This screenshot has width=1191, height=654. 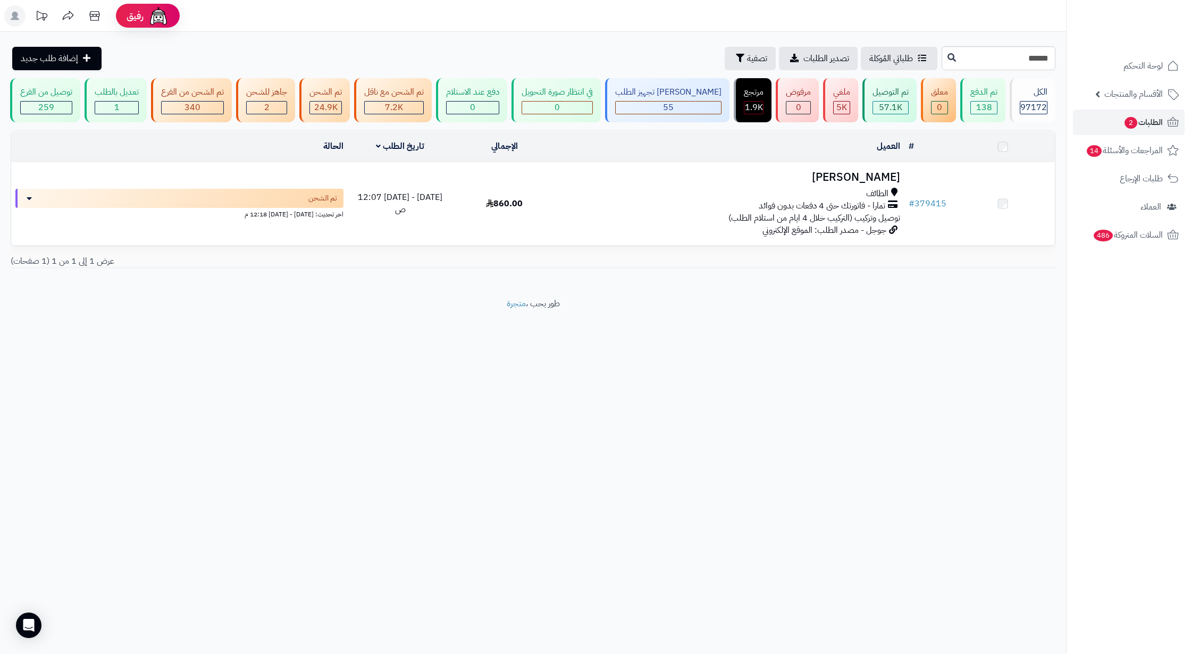 What do you see at coordinates (266, 92) in the screenshot?
I see `div: جاهز للشحن` at bounding box center [266, 92].